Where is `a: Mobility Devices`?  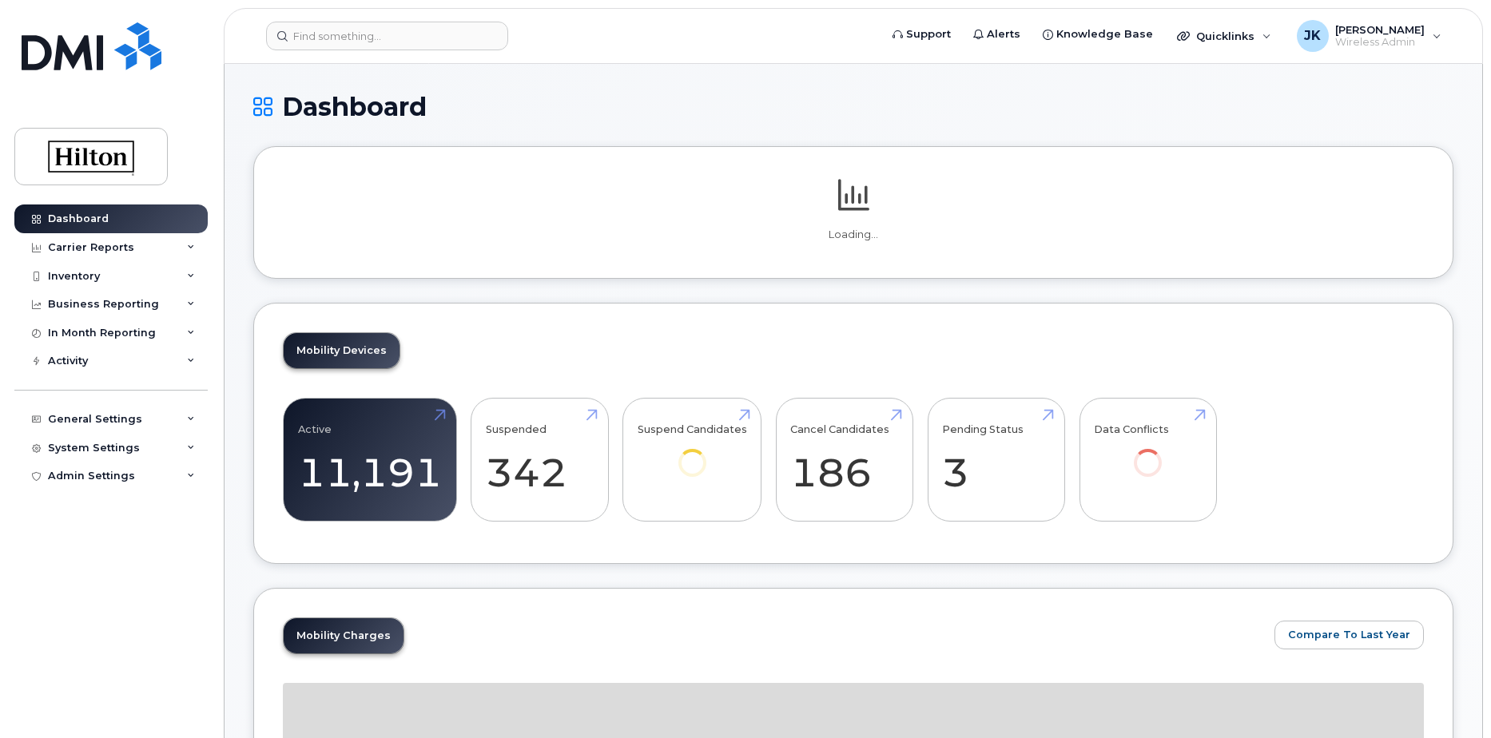 a: Mobility Devices is located at coordinates (341, 351).